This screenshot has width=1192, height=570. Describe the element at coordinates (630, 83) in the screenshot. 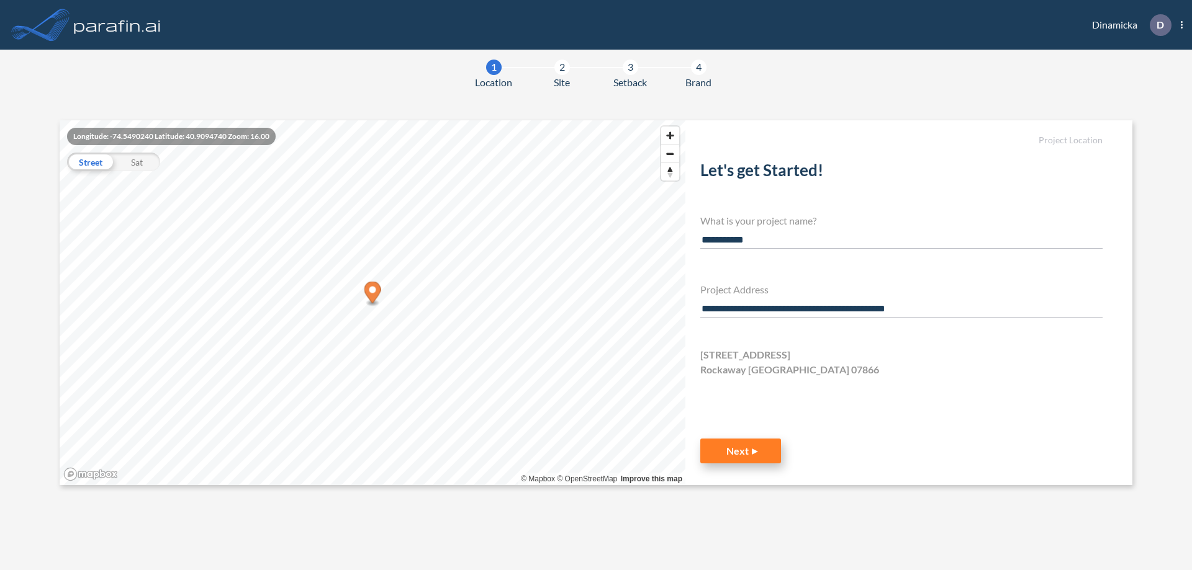

I see `span: Setback` at that location.